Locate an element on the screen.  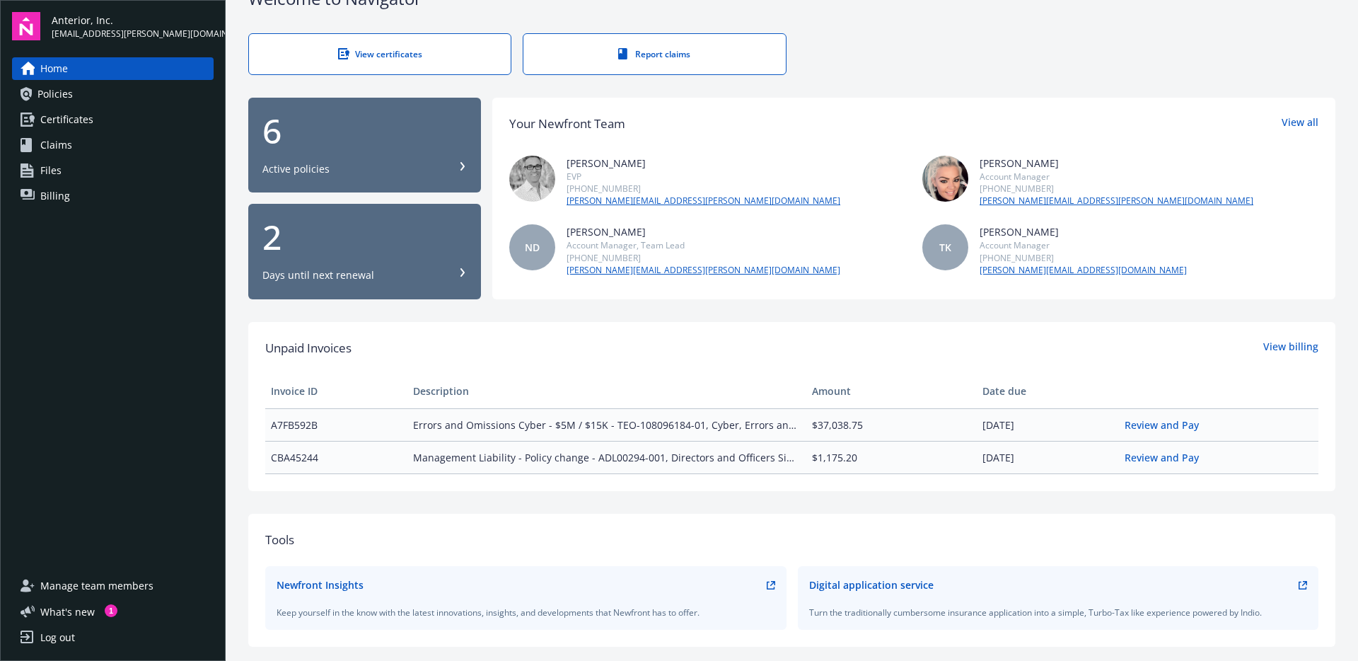
div: Turn the traditionally cumbersome insurance application into a simple, Turbo-Tax like experience ... is located at coordinates (1058, 612).